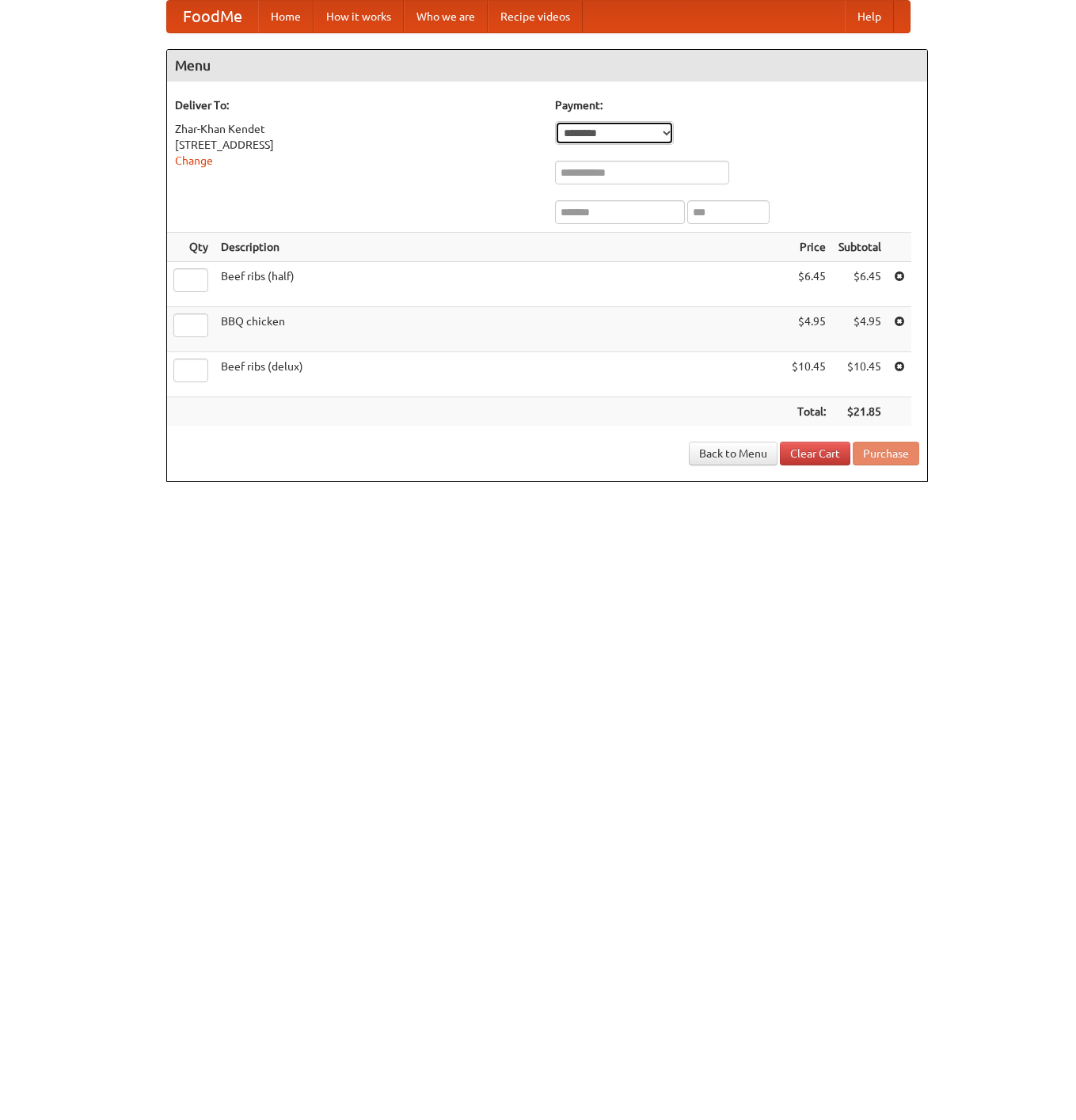  I want to click on a: Who we are, so click(445, 17).